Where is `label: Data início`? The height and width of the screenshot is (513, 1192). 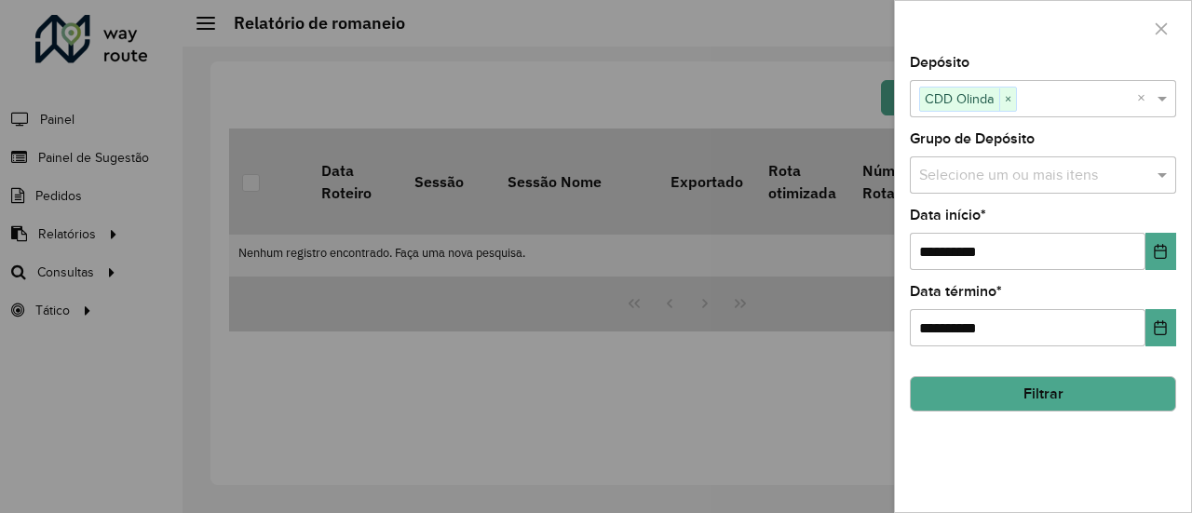
label: Data início is located at coordinates (948, 215).